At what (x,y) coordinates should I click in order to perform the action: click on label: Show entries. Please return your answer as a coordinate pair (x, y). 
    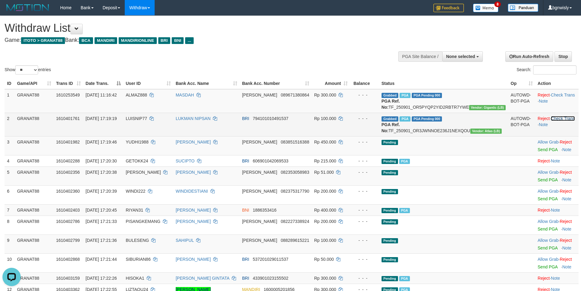
    Looking at the image, I should click on (28, 70).